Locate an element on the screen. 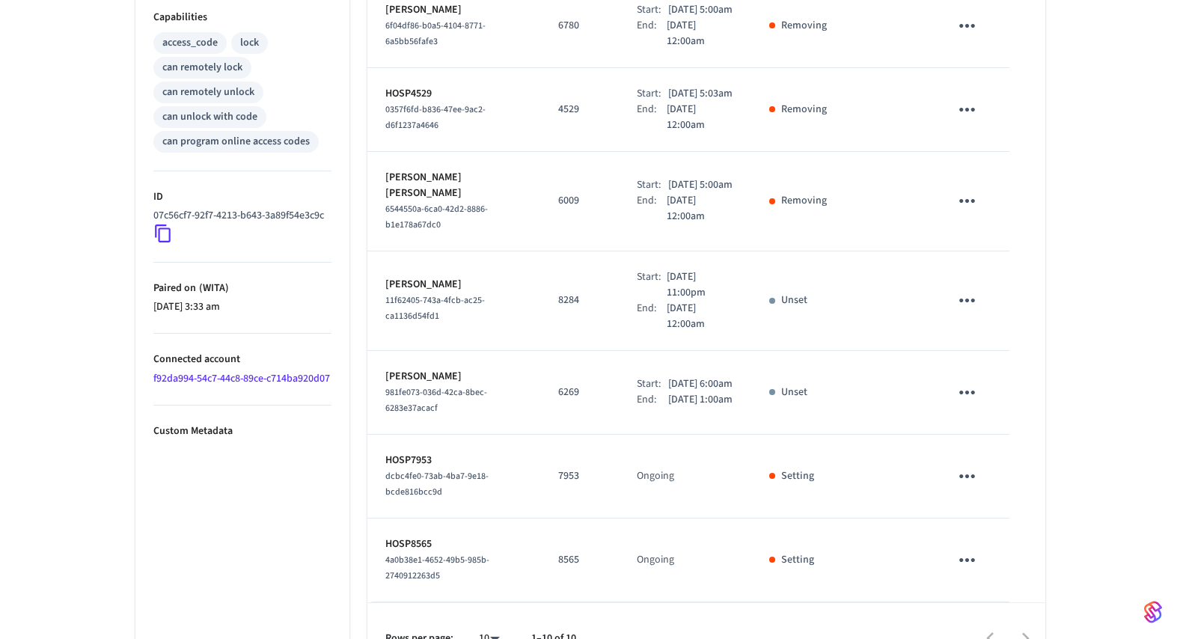  span: 6f04df86-b0a5-4104-8771-6a5bb56fafe3 is located at coordinates (435, 34).